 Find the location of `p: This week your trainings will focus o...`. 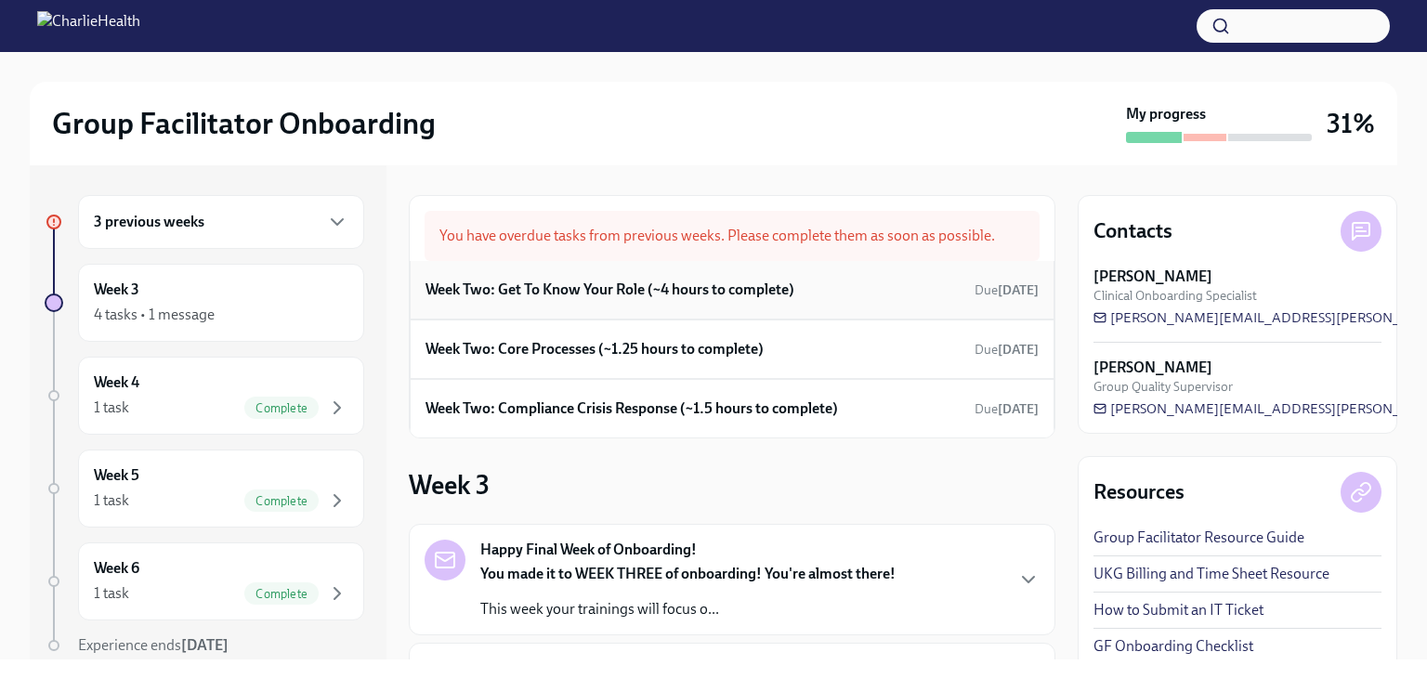

p: This week your trainings will focus o... is located at coordinates (688, 610).